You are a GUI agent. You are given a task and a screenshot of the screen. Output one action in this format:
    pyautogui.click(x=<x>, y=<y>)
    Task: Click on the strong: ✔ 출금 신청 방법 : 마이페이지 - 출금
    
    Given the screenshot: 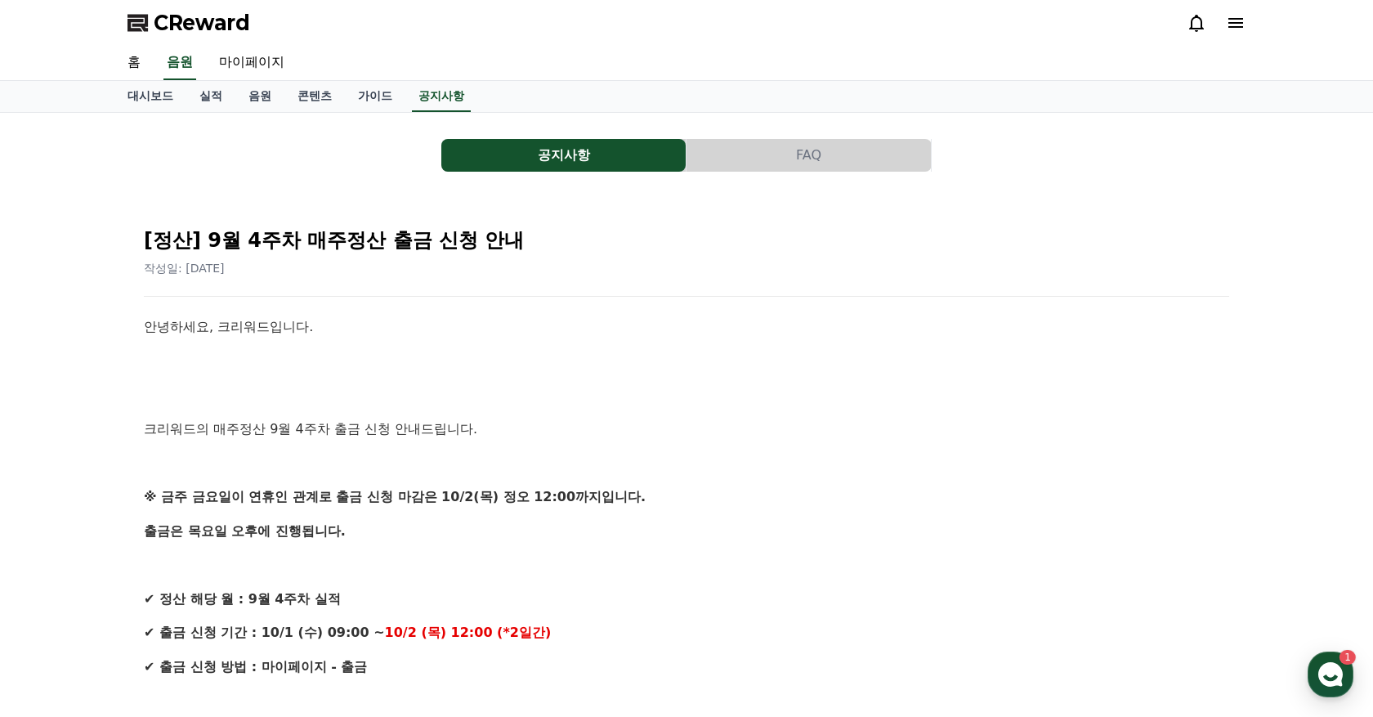 What is the action you would take?
    pyautogui.click(x=255, y=666)
    